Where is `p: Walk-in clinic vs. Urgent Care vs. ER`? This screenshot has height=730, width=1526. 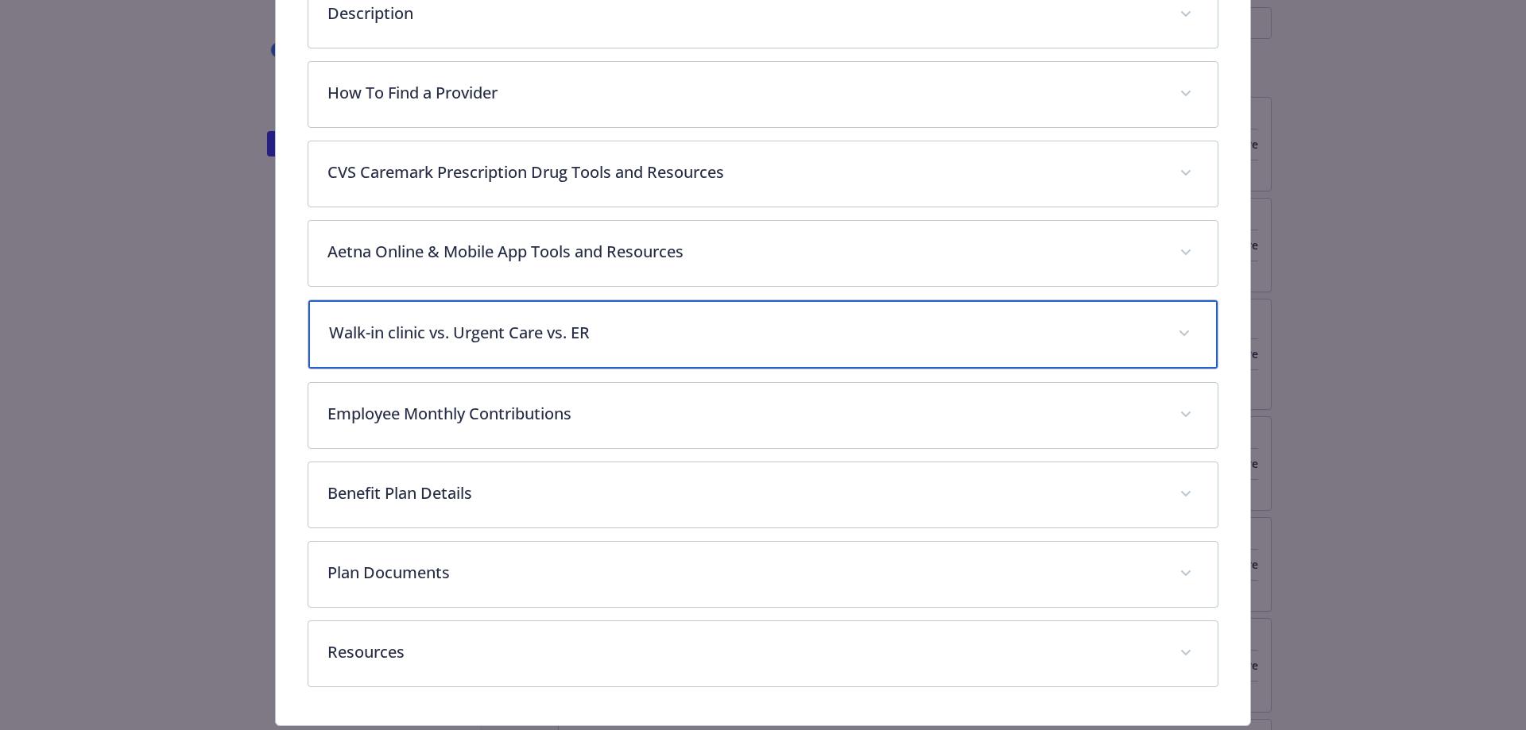 p: Walk-in clinic vs. Urgent Care vs. ER is located at coordinates (744, 333).